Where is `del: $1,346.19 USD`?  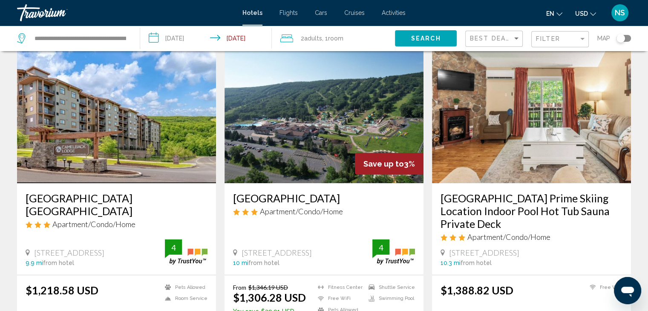
del: $1,346.19 USD is located at coordinates (268, 287).